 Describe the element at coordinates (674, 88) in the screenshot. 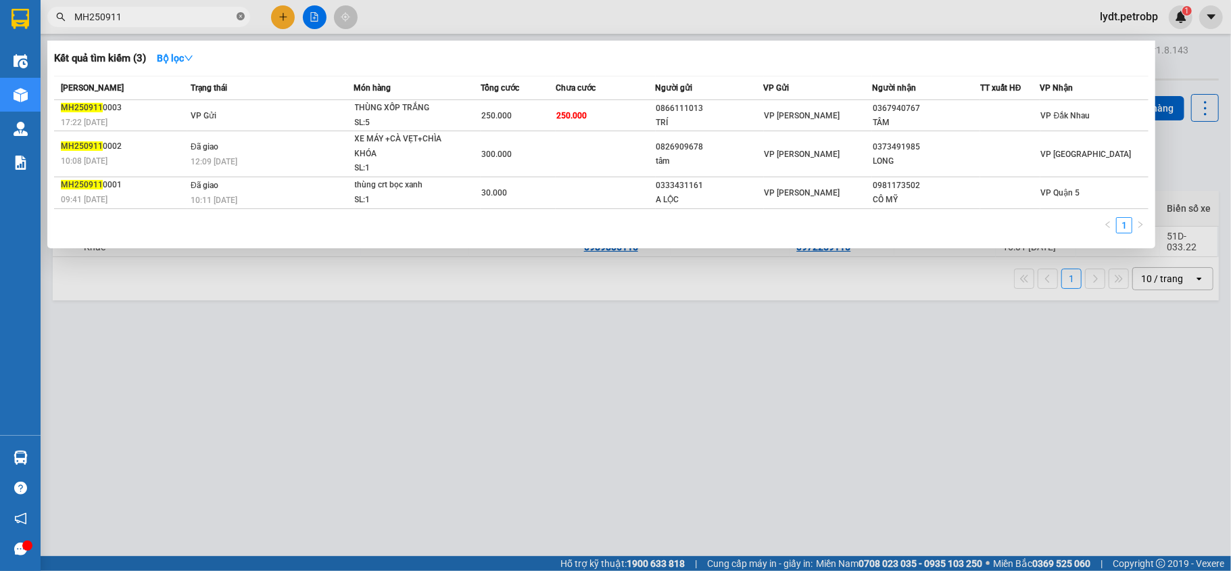

I see `span: Người gửi` at that location.